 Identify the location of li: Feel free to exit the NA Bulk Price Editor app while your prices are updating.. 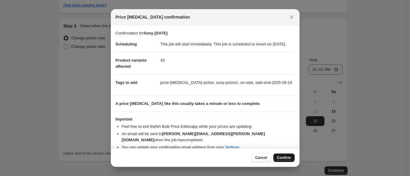
(208, 126).